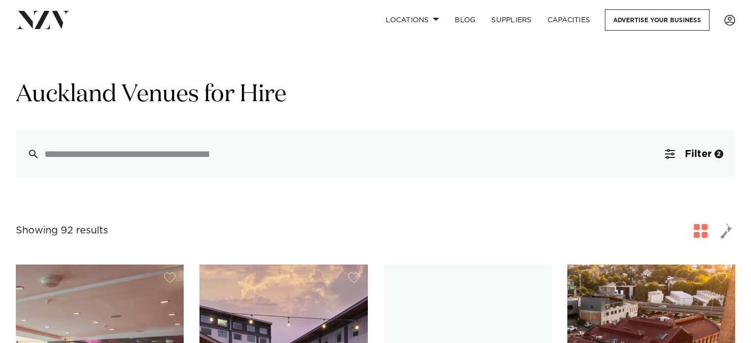 Image resolution: width=751 pixels, height=343 pixels. Describe the element at coordinates (375, 95) in the screenshot. I see `h1: Auckland Venues for Hire` at that location.